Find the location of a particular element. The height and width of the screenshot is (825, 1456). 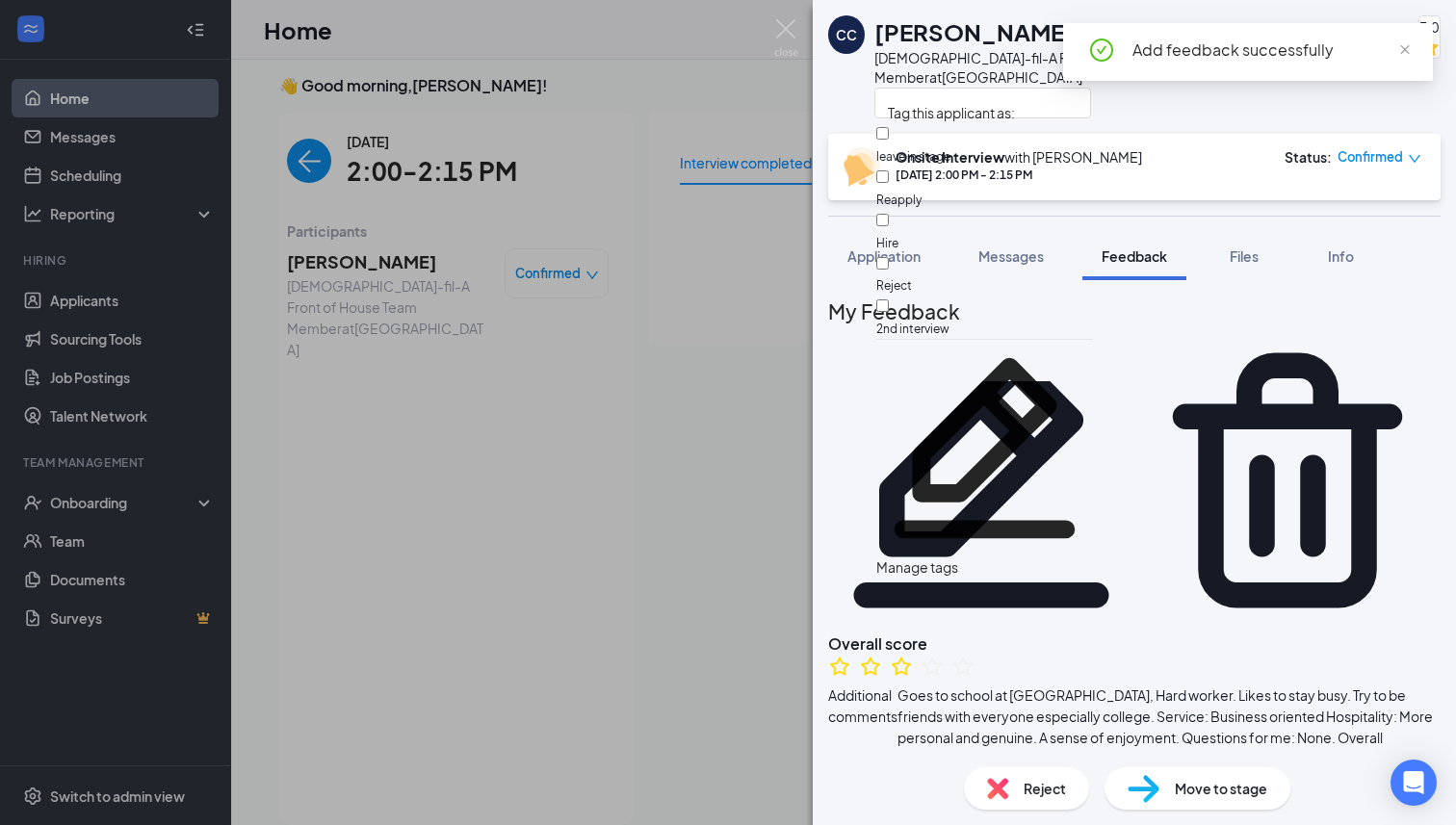

span: Hire is located at coordinates (887, 243).